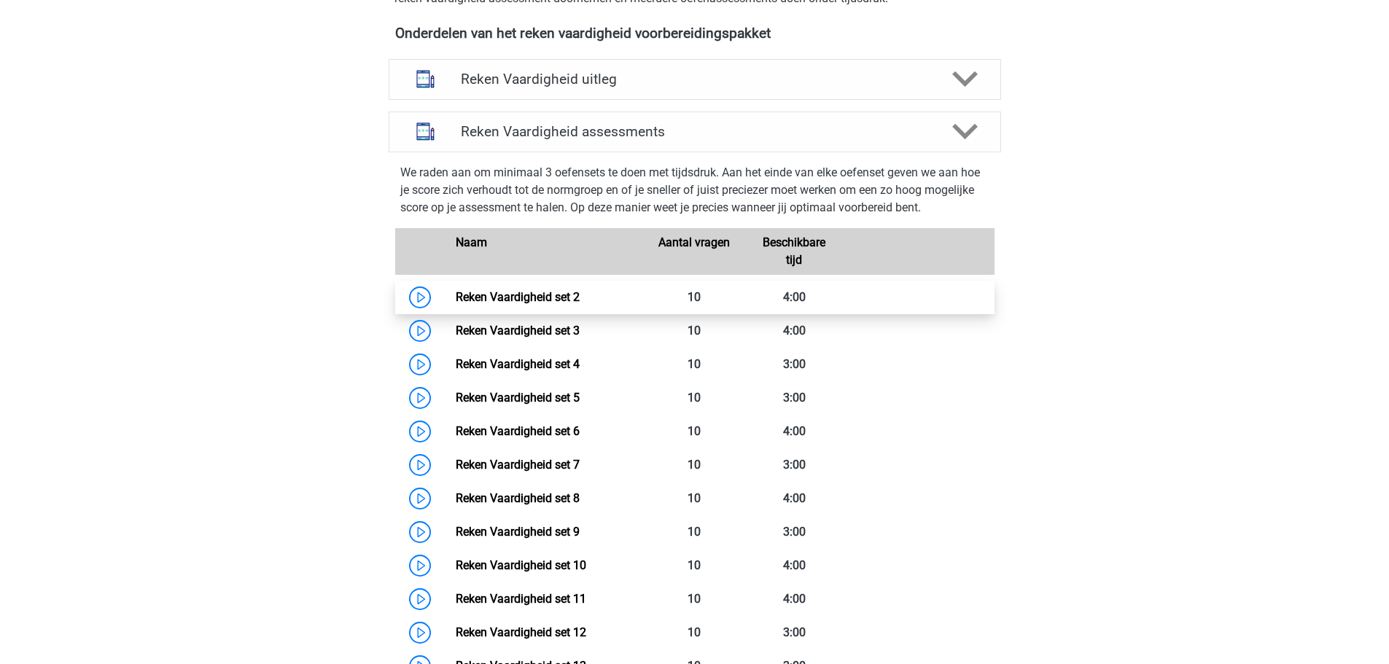 The height and width of the screenshot is (664, 1389). What do you see at coordinates (425, 131) in the screenshot?
I see `img: reken vaardigheid assessments` at bounding box center [425, 131].